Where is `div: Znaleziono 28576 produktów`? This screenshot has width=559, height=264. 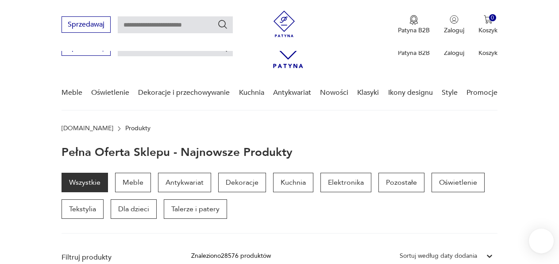 div: Znaleziono 28576 produktów is located at coordinates (231, 256).